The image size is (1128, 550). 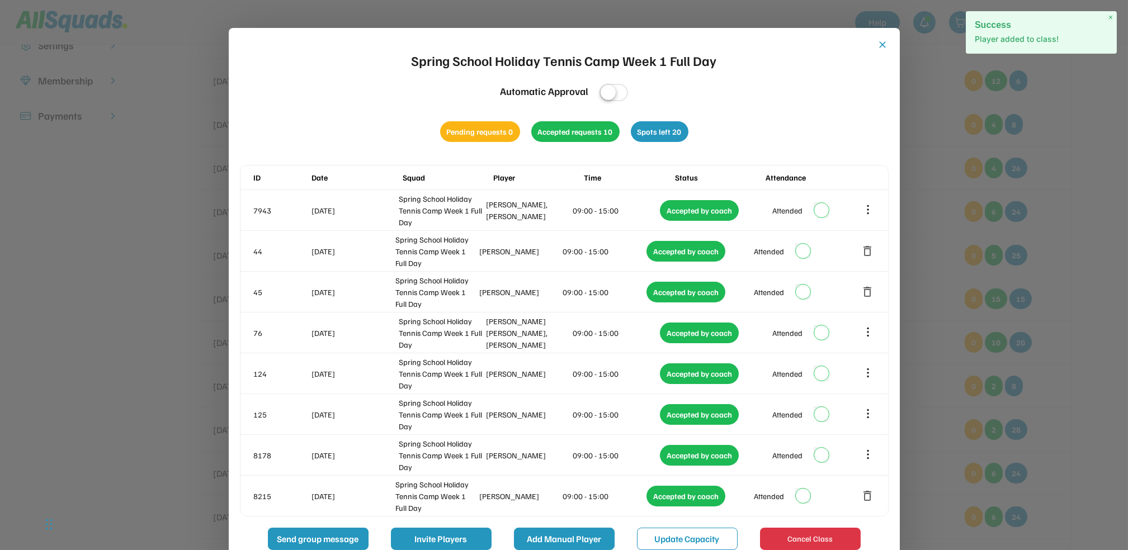 What do you see at coordinates (318, 539) in the screenshot?
I see `button: Send group message` at bounding box center [318, 539].